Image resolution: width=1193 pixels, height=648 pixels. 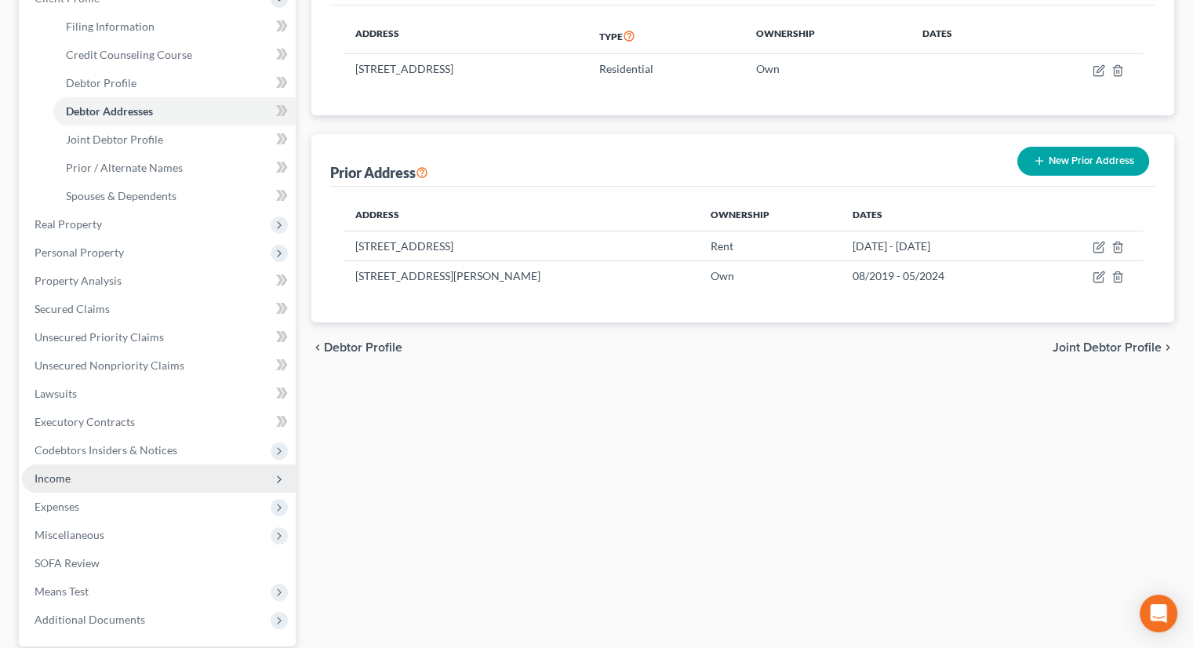 What do you see at coordinates (67, 562) in the screenshot?
I see `span: SOFA Review` at bounding box center [67, 562].